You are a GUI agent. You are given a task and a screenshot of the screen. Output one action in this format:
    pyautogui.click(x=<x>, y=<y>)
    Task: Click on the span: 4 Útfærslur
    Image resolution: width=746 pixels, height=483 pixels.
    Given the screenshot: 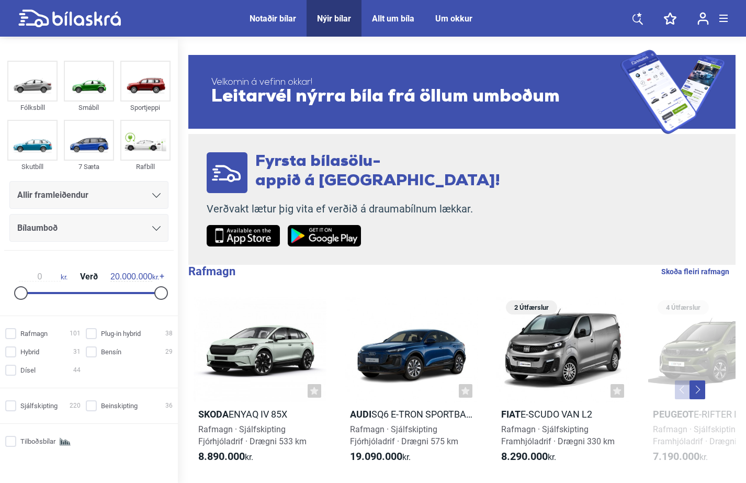 What is the action you would take?
    pyautogui.click(x=683, y=307)
    